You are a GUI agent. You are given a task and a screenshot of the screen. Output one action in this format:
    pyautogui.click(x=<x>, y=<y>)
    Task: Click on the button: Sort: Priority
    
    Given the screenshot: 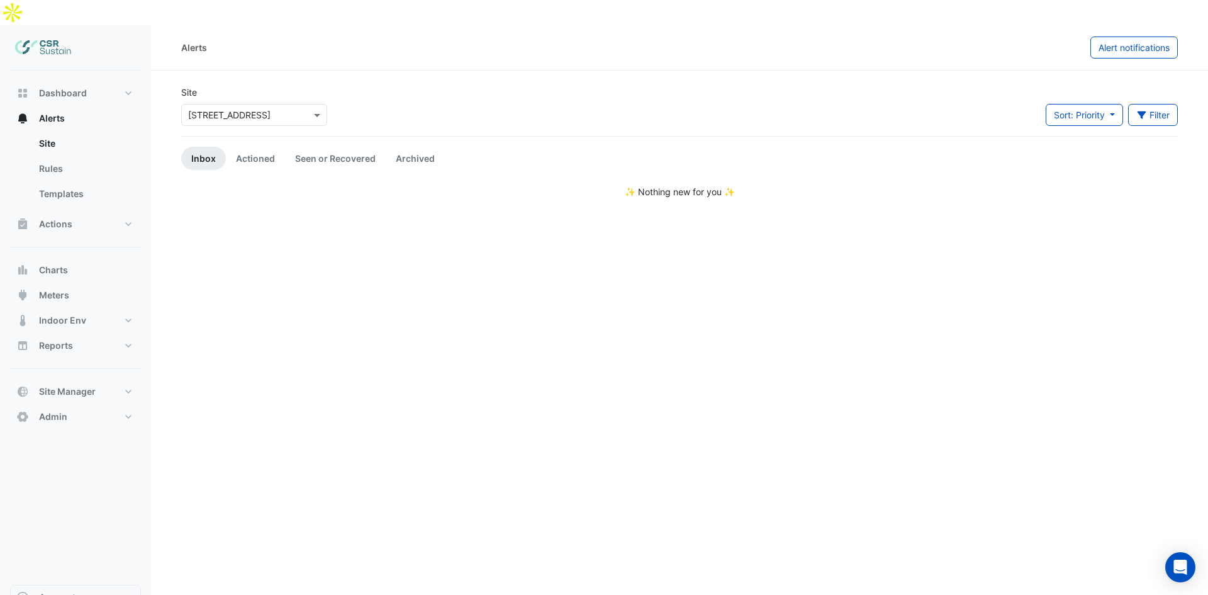 What is the action you would take?
    pyautogui.click(x=1084, y=115)
    